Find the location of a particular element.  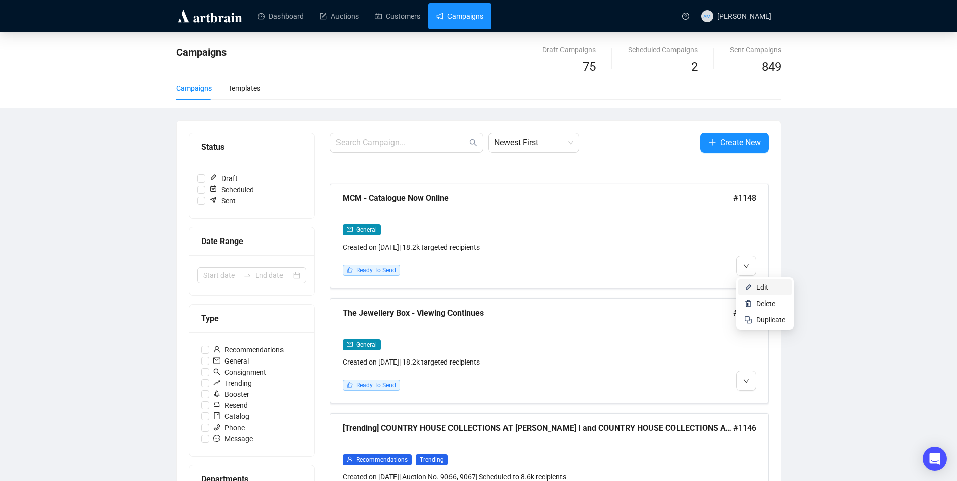

span: #1147 is located at coordinates (744, 313).